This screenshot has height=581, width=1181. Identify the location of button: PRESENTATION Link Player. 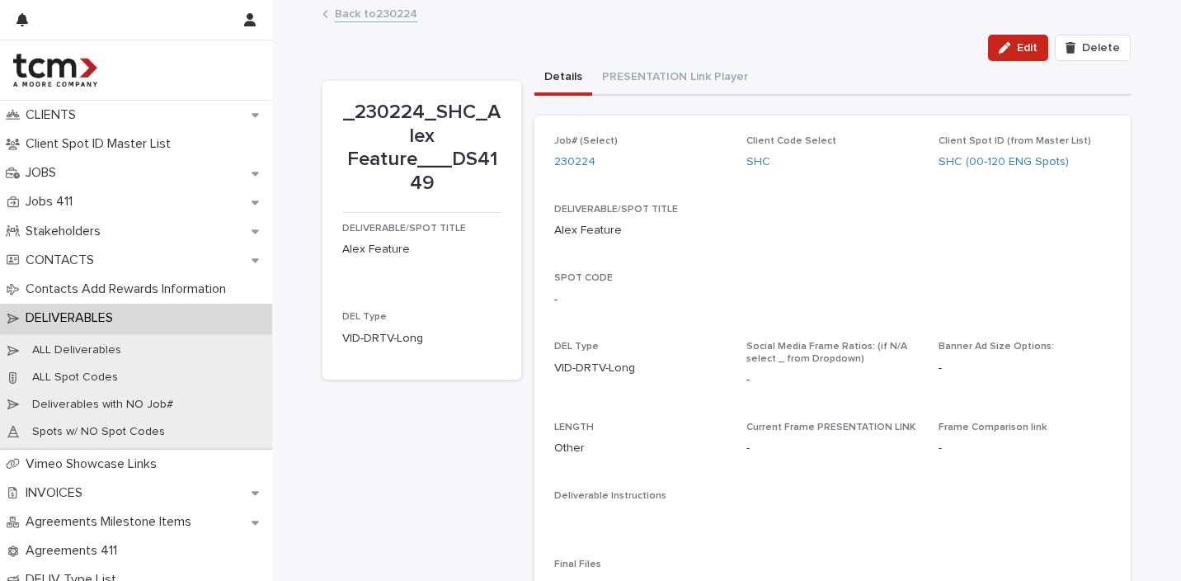
(675, 78).